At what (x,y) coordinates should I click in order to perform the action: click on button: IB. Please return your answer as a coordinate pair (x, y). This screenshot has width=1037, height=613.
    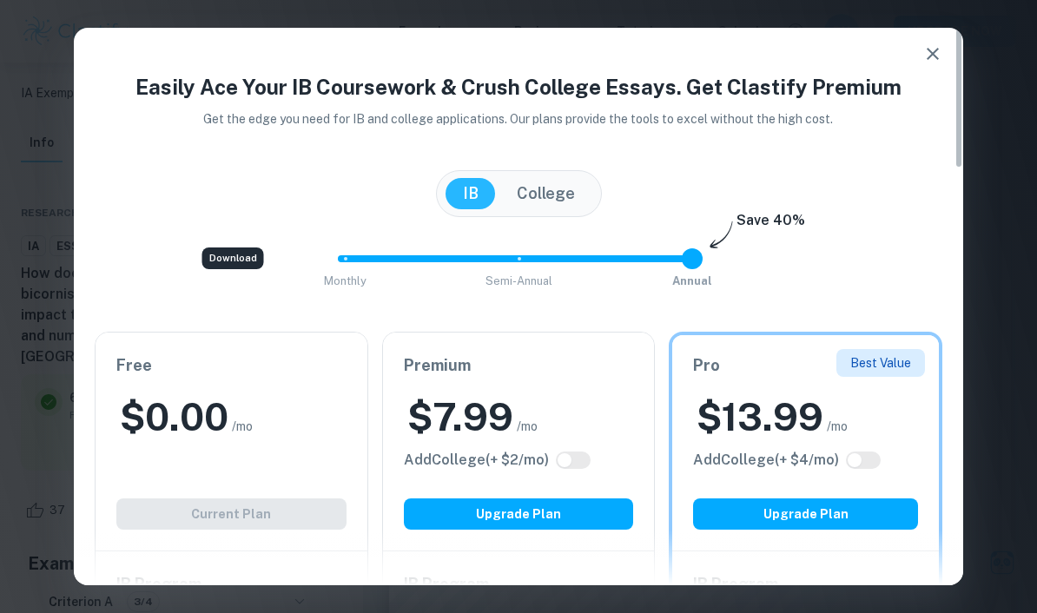
    Looking at the image, I should click on (471, 194).